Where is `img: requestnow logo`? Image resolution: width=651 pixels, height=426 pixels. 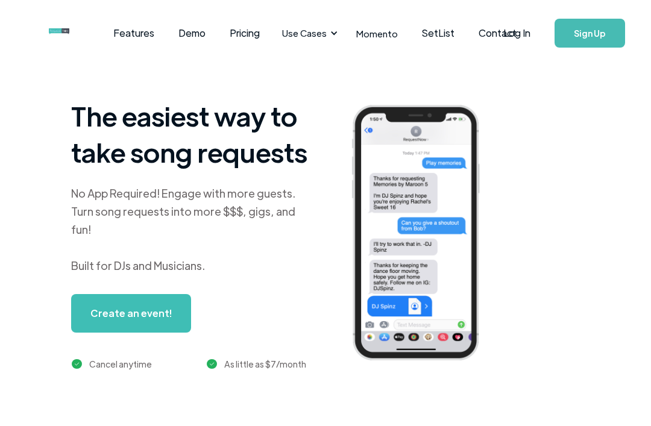
img: requestnow logo is located at coordinates (70, 31).